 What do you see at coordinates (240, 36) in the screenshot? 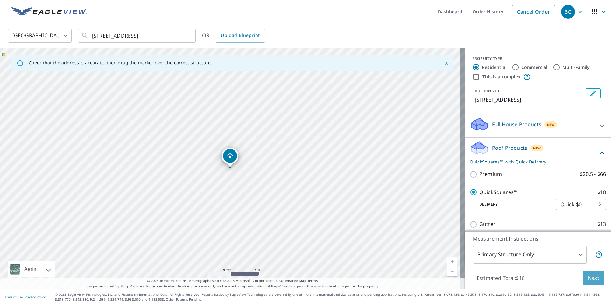
I see `a: Upload Blueprint` at bounding box center [240, 36].